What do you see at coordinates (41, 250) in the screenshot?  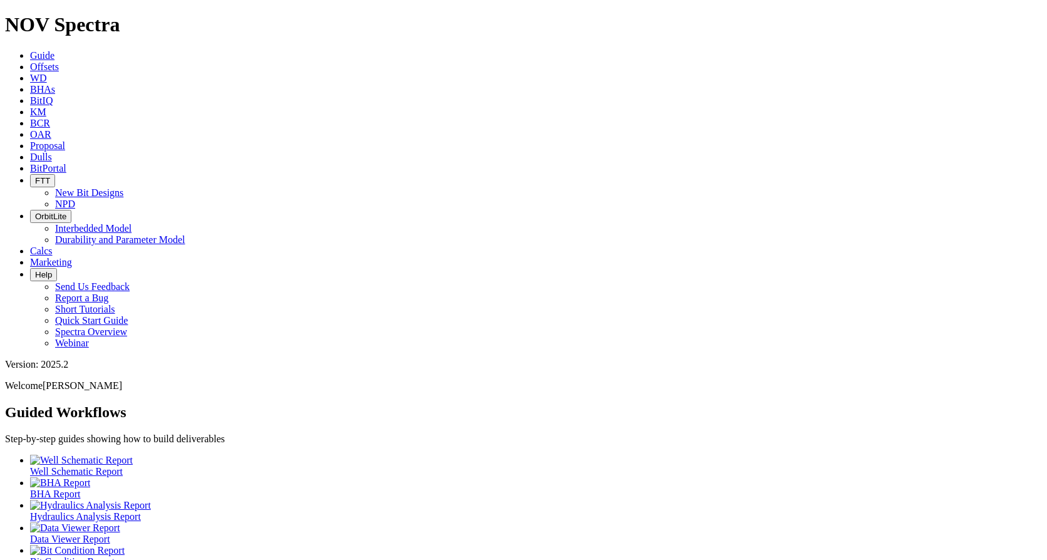 I see `a: Calcs` at bounding box center [41, 250].